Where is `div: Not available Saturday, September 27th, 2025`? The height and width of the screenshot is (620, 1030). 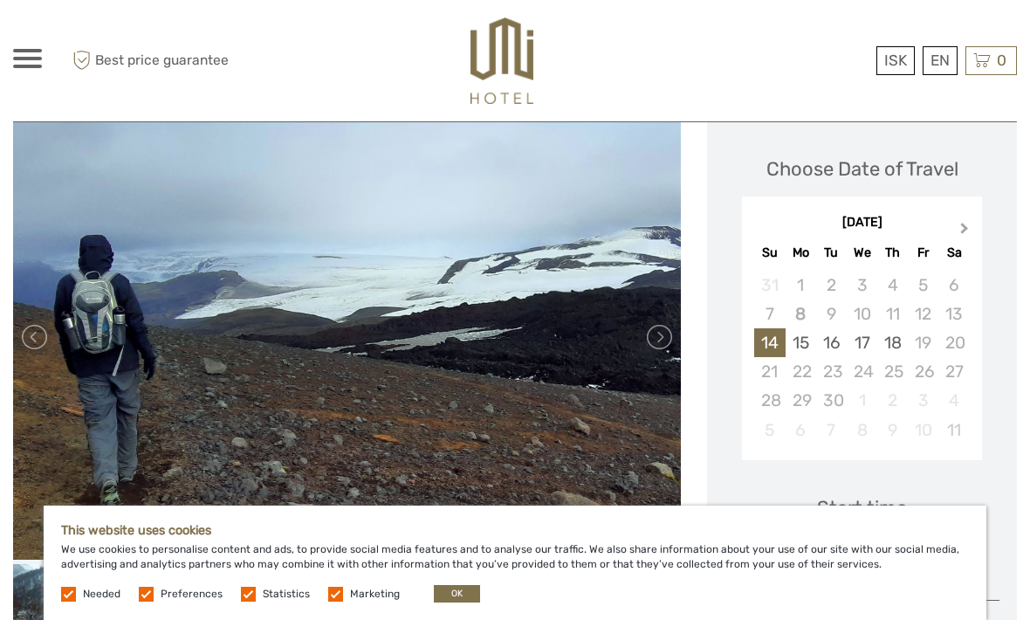 div: Not available Saturday, September 27th, 2025 is located at coordinates (953, 371).